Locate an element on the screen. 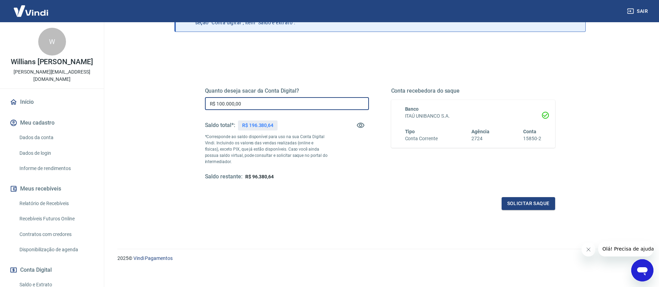  h5: Quanto deseja sacar da Conta Digital? is located at coordinates (287, 91).